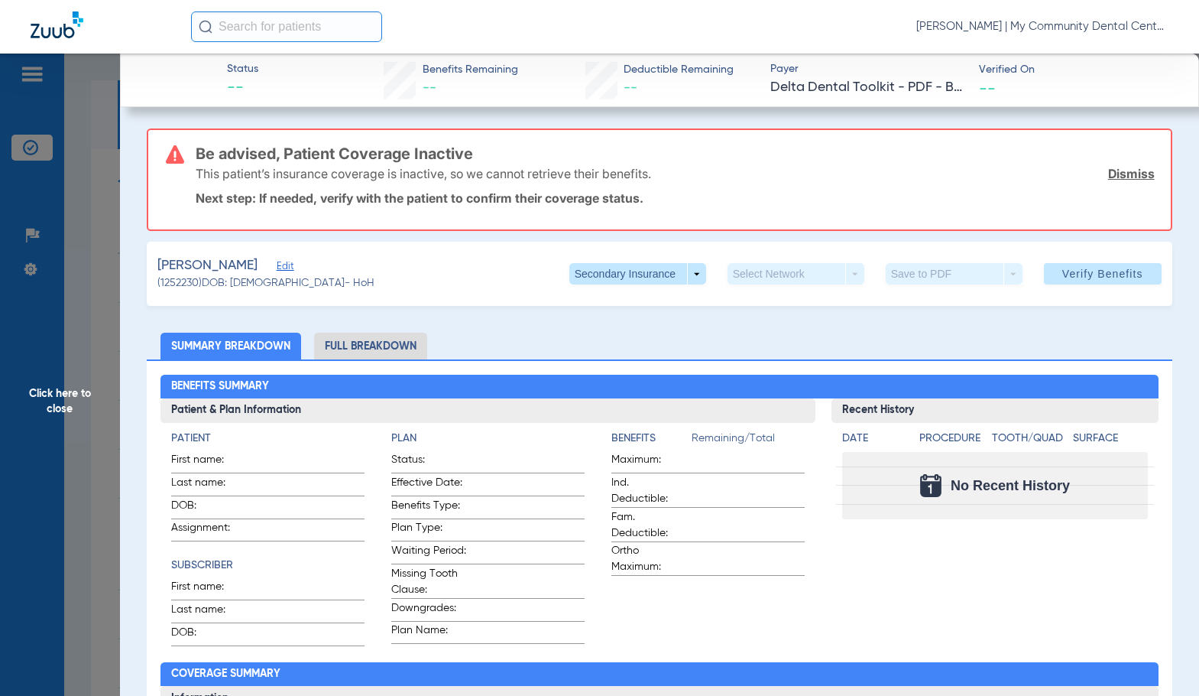  I want to click on span: Plan Type:, so click(429, 530).